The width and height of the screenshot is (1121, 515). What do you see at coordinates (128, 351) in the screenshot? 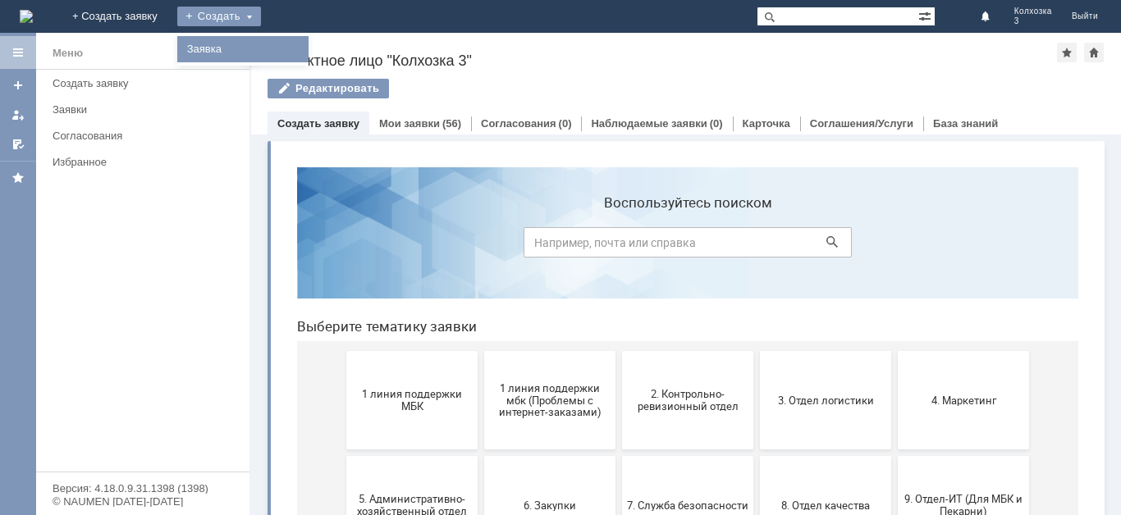
I see `span: 5. Административно-хозяйственный отдел` at bounding box center [128, 351].